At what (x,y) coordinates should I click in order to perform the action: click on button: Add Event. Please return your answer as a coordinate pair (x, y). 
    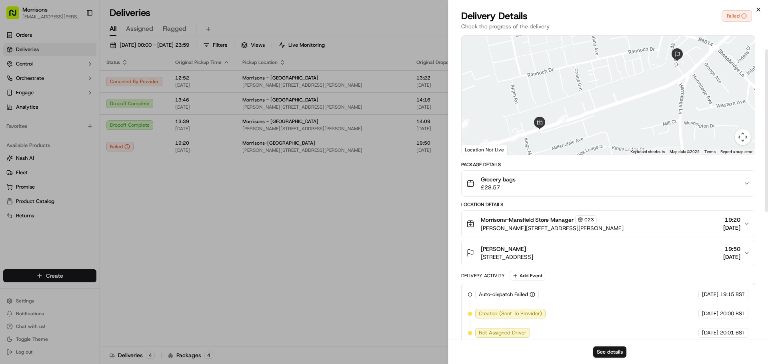
    Looking at the image, I should click on (527, 276).